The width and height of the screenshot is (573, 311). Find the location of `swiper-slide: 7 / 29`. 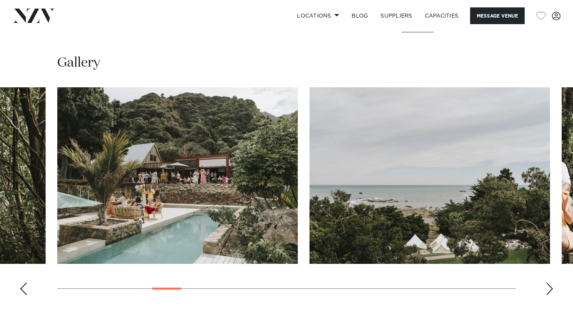

swiper-slide: 7 / 29 is located at coordinates (177, 175).